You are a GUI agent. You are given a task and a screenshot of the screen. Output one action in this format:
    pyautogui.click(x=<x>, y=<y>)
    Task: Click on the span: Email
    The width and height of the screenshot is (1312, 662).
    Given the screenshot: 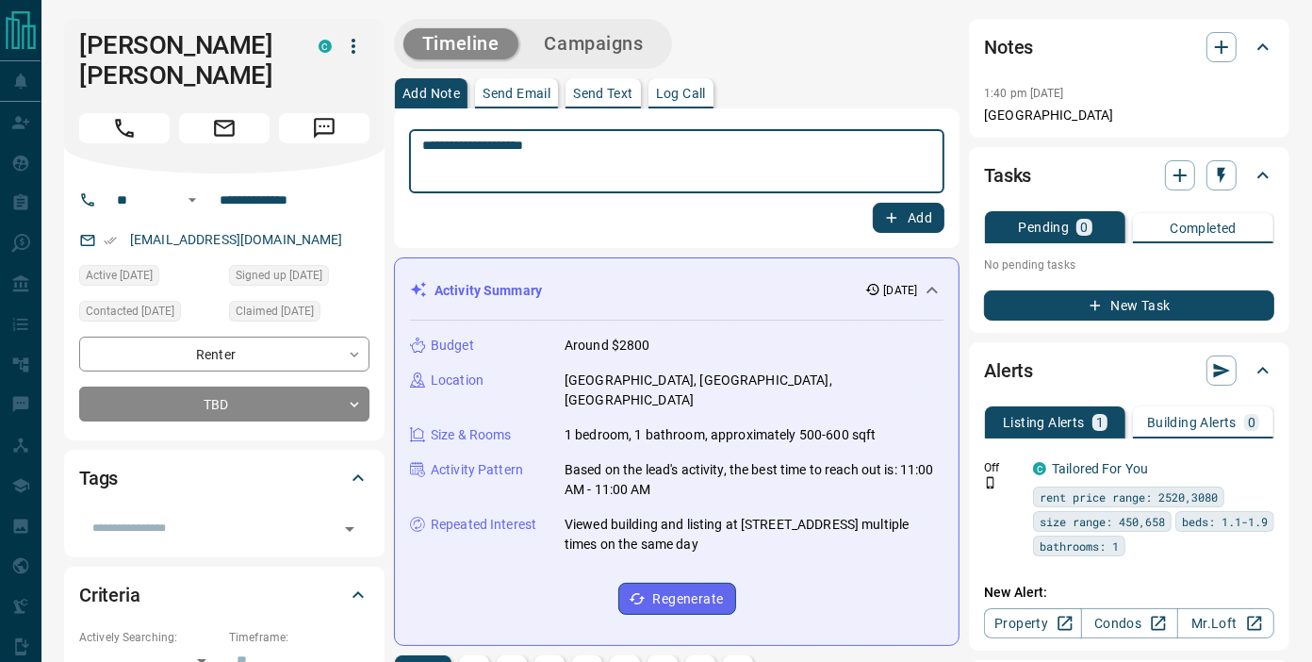 What is the action you would take?
    pyautogui.click(x=224, y=128)
    